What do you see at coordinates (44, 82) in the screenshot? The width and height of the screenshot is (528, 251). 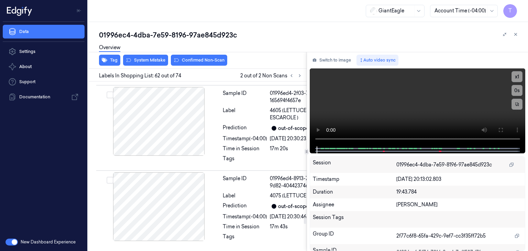 I see `a: Support` at bounding box center [44, 82].